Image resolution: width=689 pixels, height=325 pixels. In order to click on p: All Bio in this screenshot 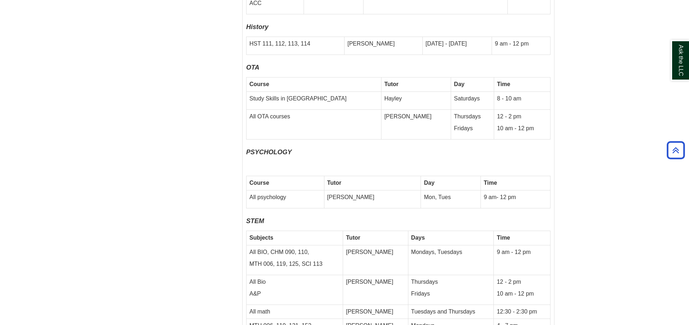, I will do `click(295, 282)`.